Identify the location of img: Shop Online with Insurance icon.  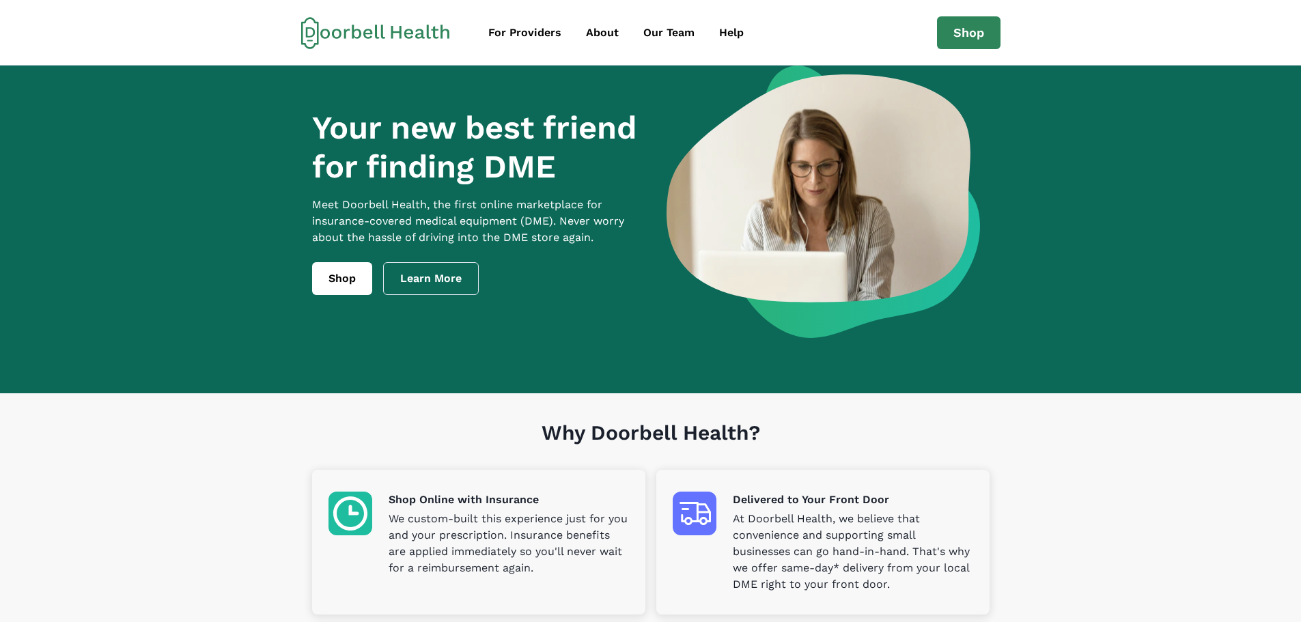
(350, 513).